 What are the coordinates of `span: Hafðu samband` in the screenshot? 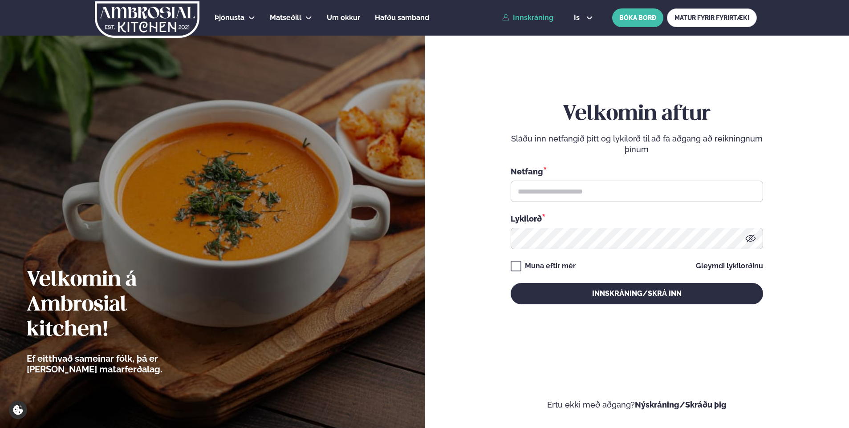 It's located at (402, 17).